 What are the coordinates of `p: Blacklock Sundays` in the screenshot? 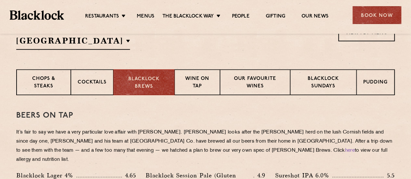 It's located at (324, 83).